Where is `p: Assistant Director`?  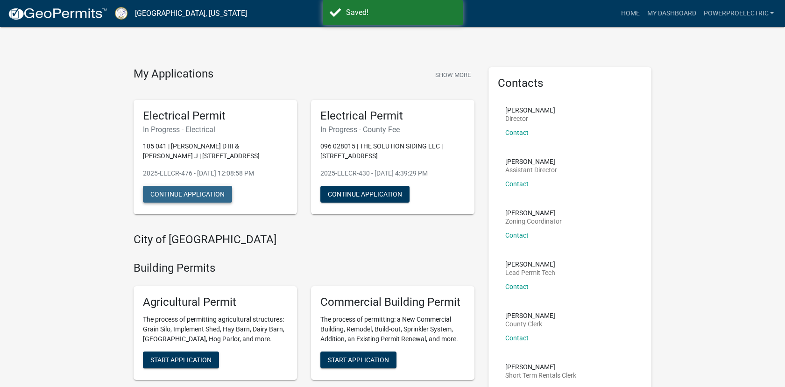
p: Assistant Director is located at coordinates (531, 170).